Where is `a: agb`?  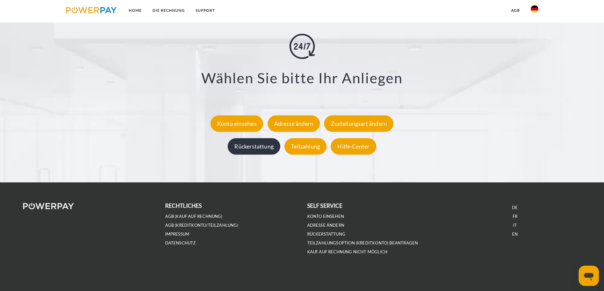 a: agb is located at coordinates (515, 10).